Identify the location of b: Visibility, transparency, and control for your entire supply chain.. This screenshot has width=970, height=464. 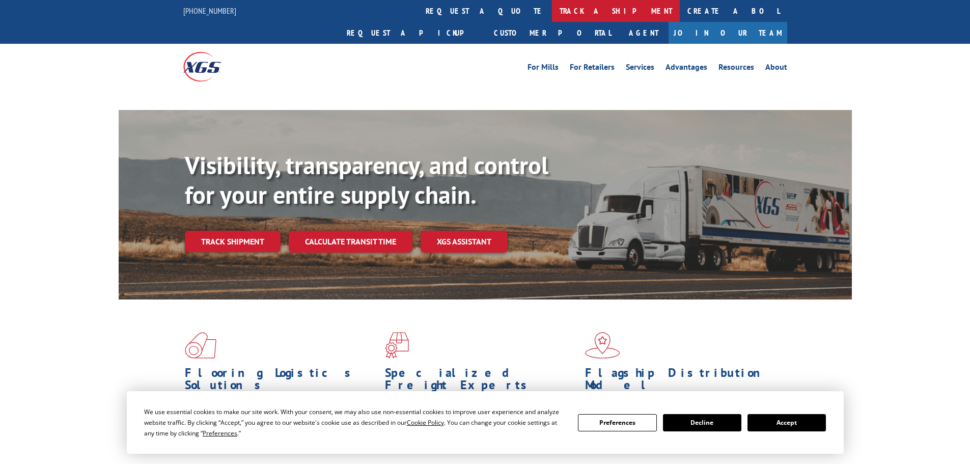
(367, 180).